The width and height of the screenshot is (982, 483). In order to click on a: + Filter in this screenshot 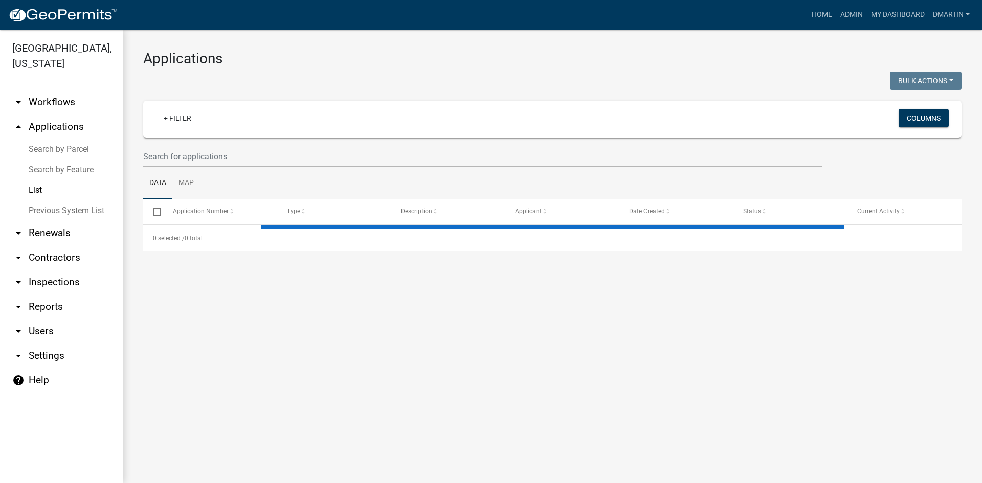, I will do `click(178, 118)`.